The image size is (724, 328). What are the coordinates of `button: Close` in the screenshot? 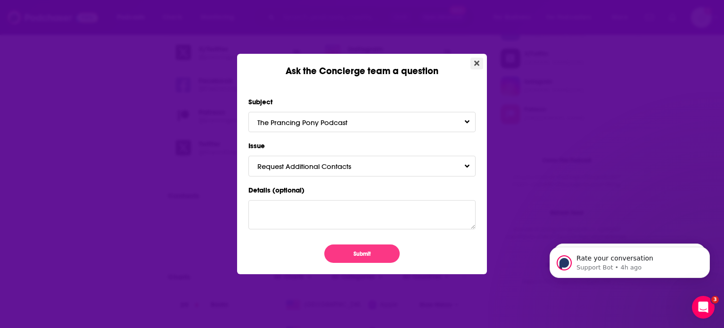 It's located at (477, 63).